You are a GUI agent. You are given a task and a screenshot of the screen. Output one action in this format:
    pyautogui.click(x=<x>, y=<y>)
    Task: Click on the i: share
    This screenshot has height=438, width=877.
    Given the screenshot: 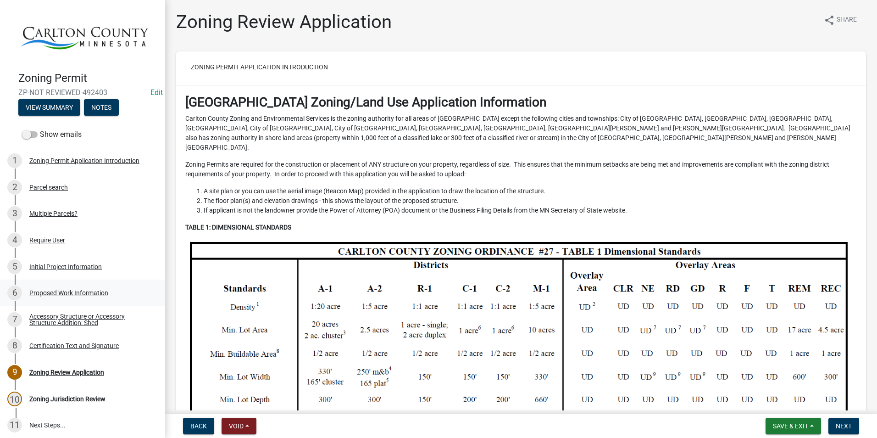 What is the action you would take?
    pyautogui.click(x=830, y=20)
    